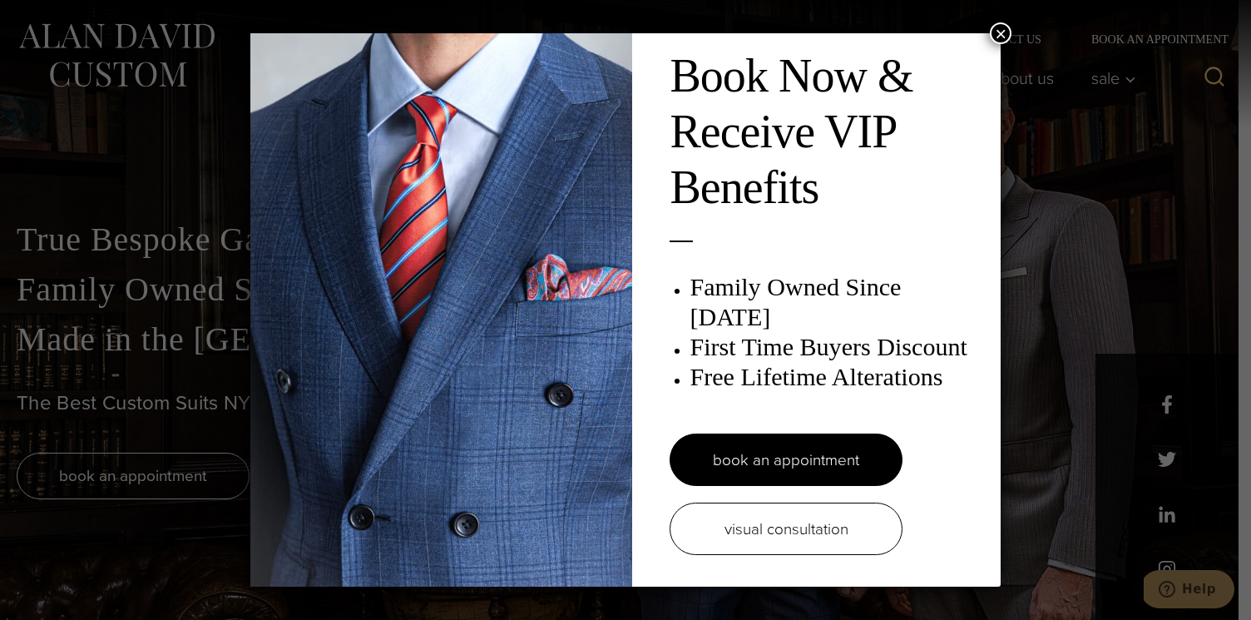 The image size is (1251, 620). Describe the element at coordinates (837, 377) in the screenshot. I see `h3: Free Lifetime Alterations` at that location.